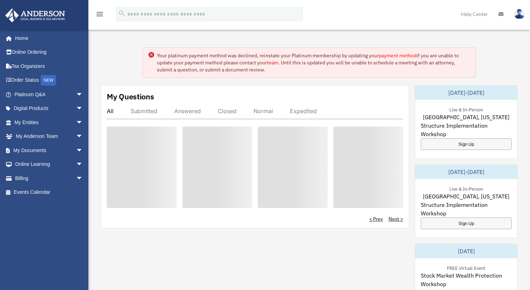 The height and width of the screenshot is (290, 530). What do you see at coordinates (49, 150) in the screenshot?
I see `a: My Documentsarrow_drop_down` at bounding box center [49, 150].